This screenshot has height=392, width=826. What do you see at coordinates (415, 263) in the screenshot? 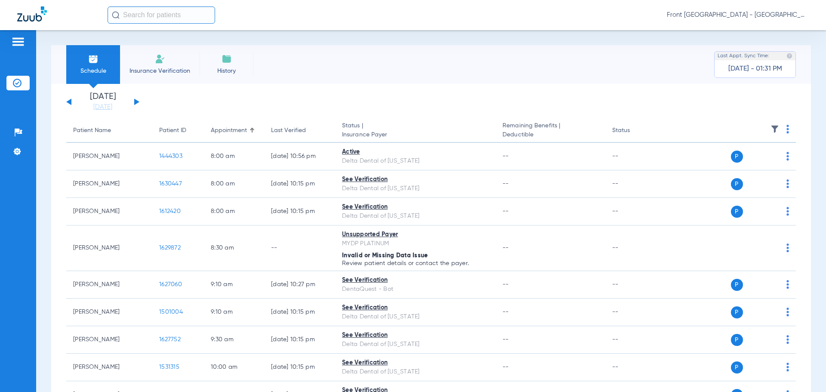
I see `p: Review patient details or contact the payer.` at bounding box center [415, 263].